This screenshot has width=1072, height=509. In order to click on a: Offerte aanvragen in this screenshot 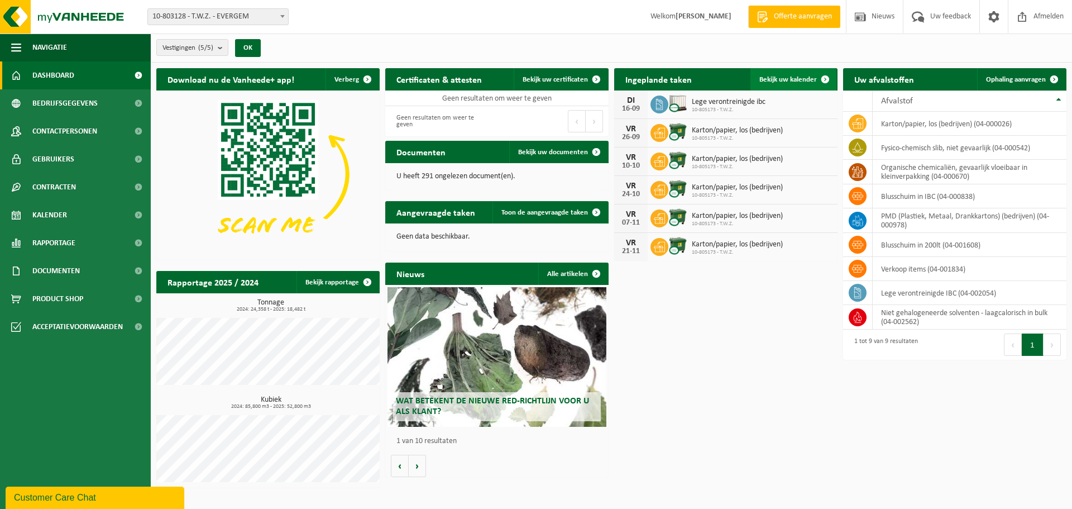, I will do `click(794, 17)`.